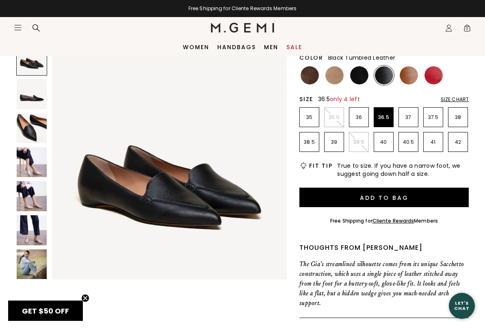 This screenshot has width=485, height=329. Describe the element at coordinates (196, 47) in the screenshot. I see `a: Women` at that location.